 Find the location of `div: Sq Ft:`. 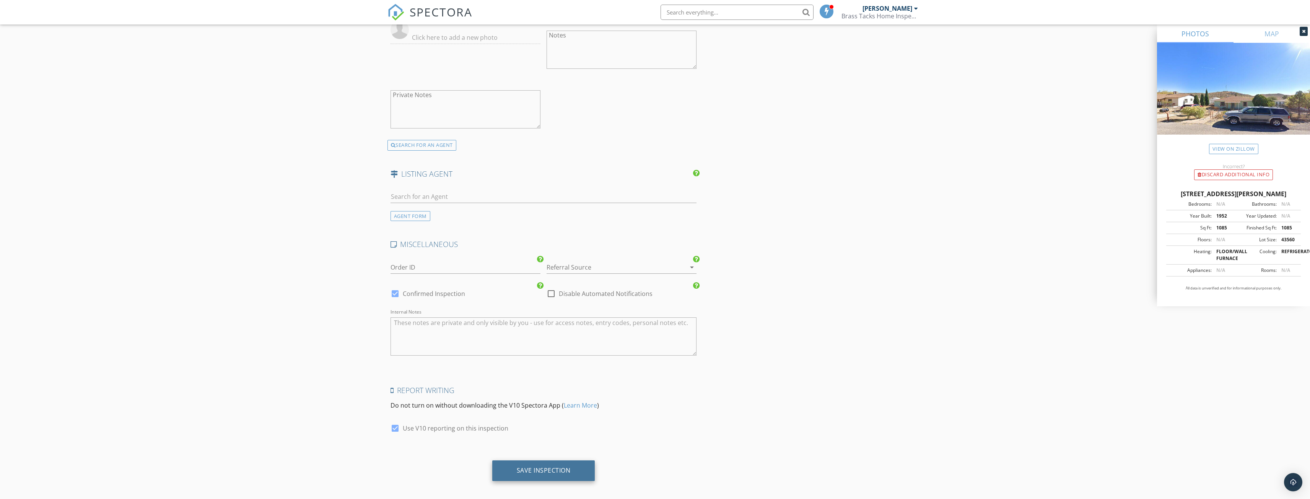

div: Sq Ft: is located at coordinates (1190, 228).